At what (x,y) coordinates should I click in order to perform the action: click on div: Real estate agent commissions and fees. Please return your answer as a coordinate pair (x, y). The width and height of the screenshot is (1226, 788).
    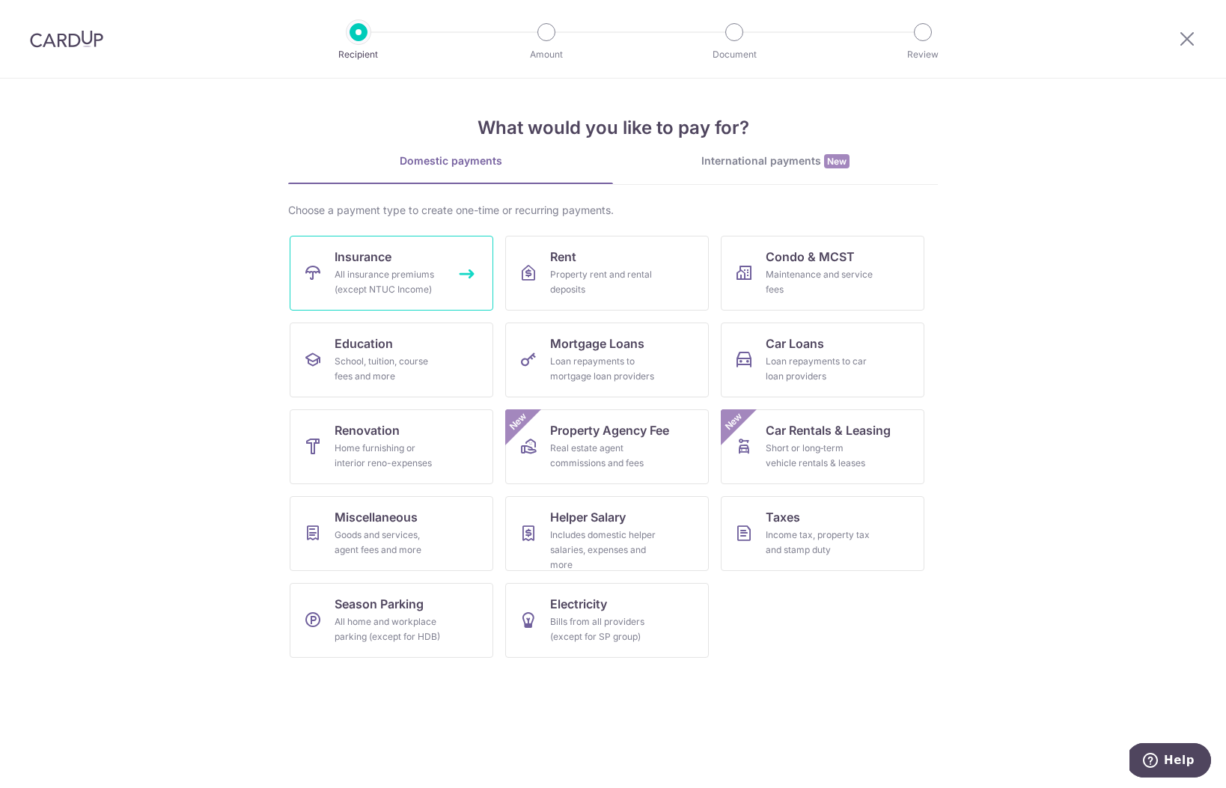
    Looking at the image, I should click on (604, 456).